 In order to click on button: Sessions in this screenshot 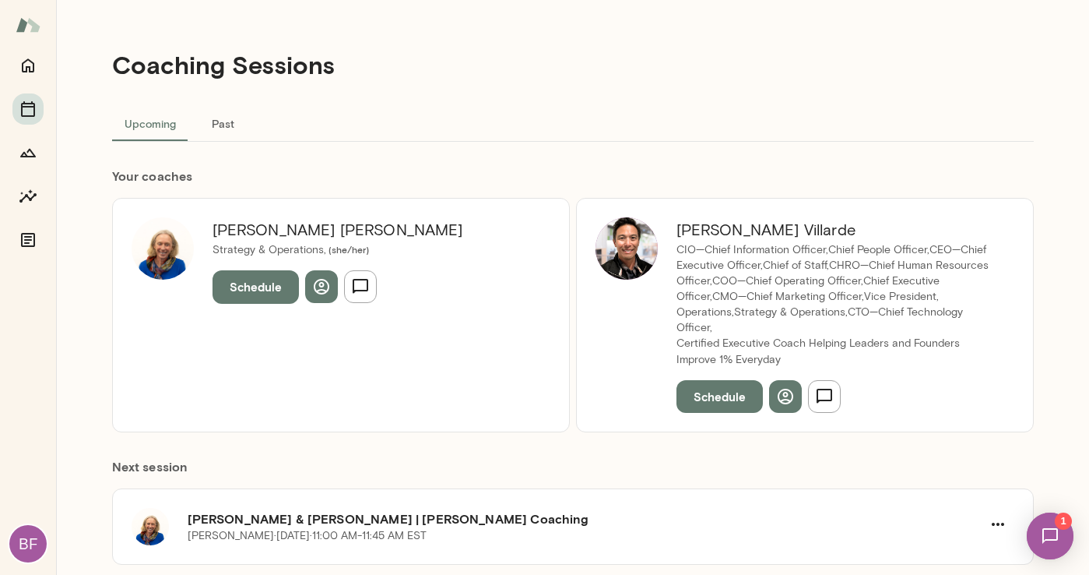, I will do `click(28, 109)`.